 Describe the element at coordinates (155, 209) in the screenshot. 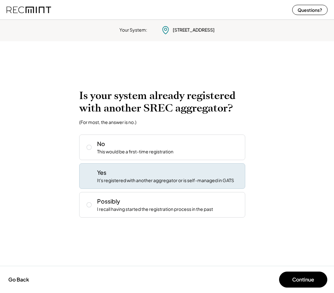

I see `div: I recall having started the registration process in the past` at that location.